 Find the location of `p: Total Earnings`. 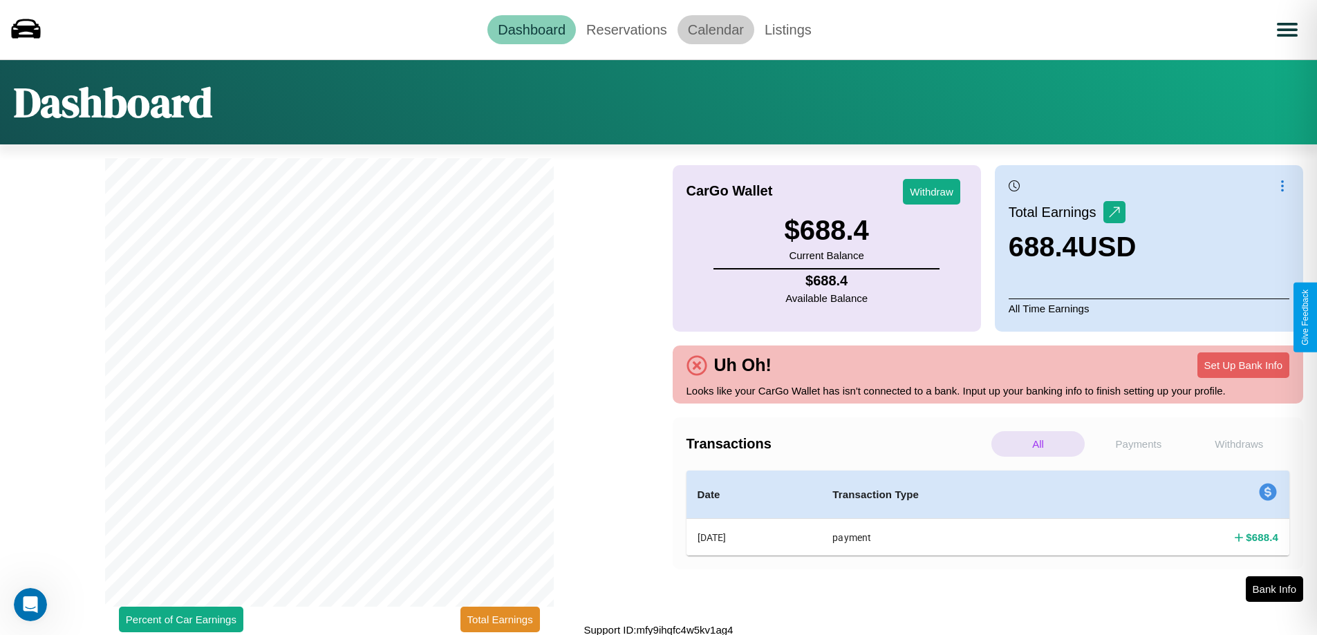

p: Total Earnings is located at coordinates (1056, 212).